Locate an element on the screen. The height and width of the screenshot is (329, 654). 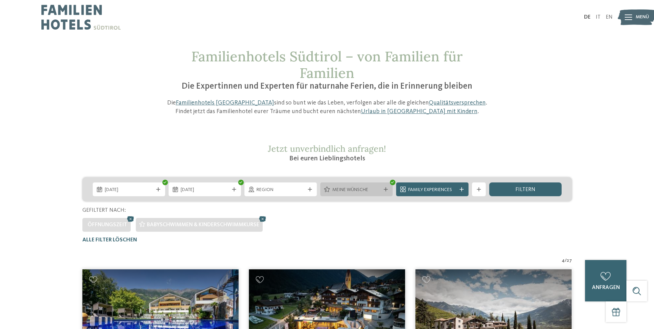
span: Alle Filter löschen is located at coordinates (110, 240).